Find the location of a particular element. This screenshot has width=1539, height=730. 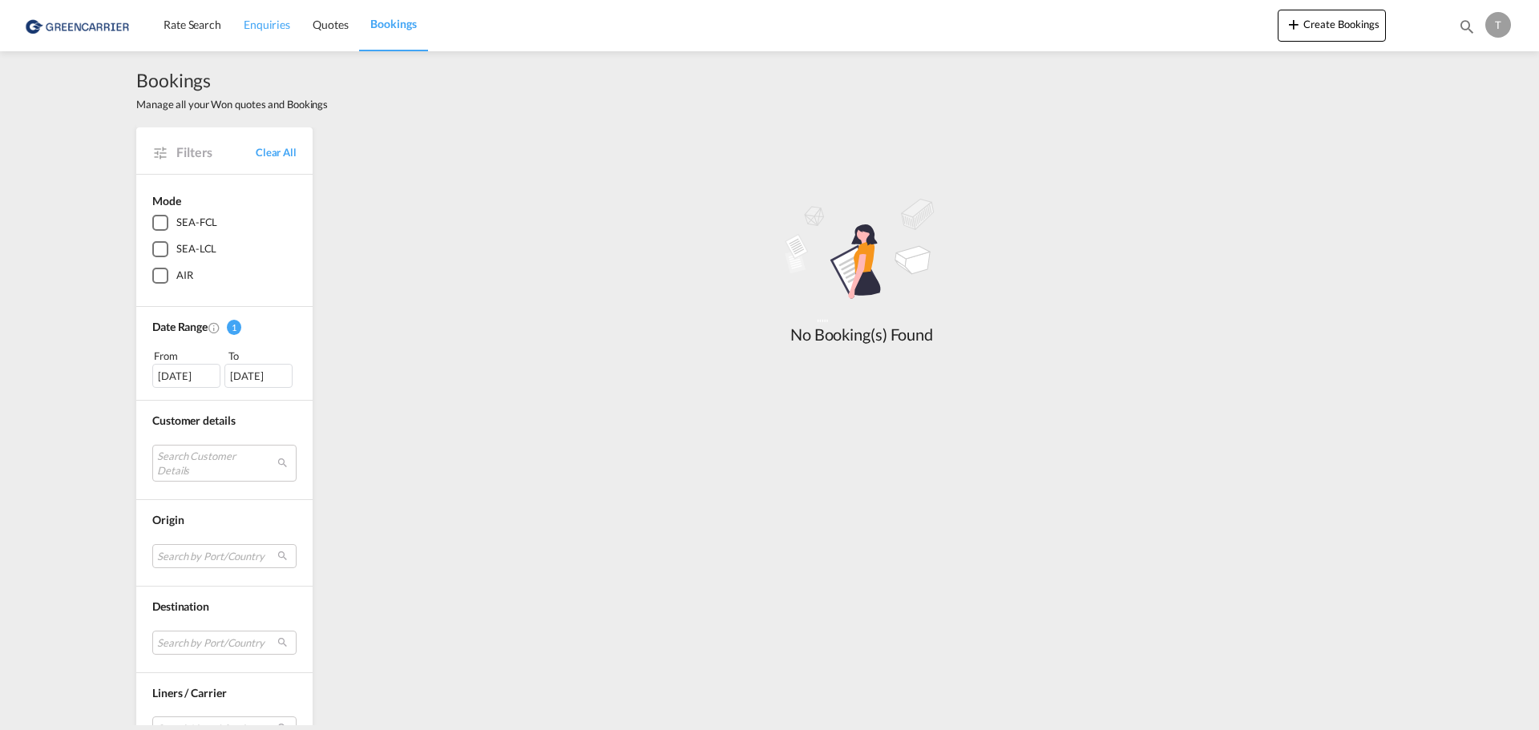

span: Date Range is located at coordinates (180, 326).